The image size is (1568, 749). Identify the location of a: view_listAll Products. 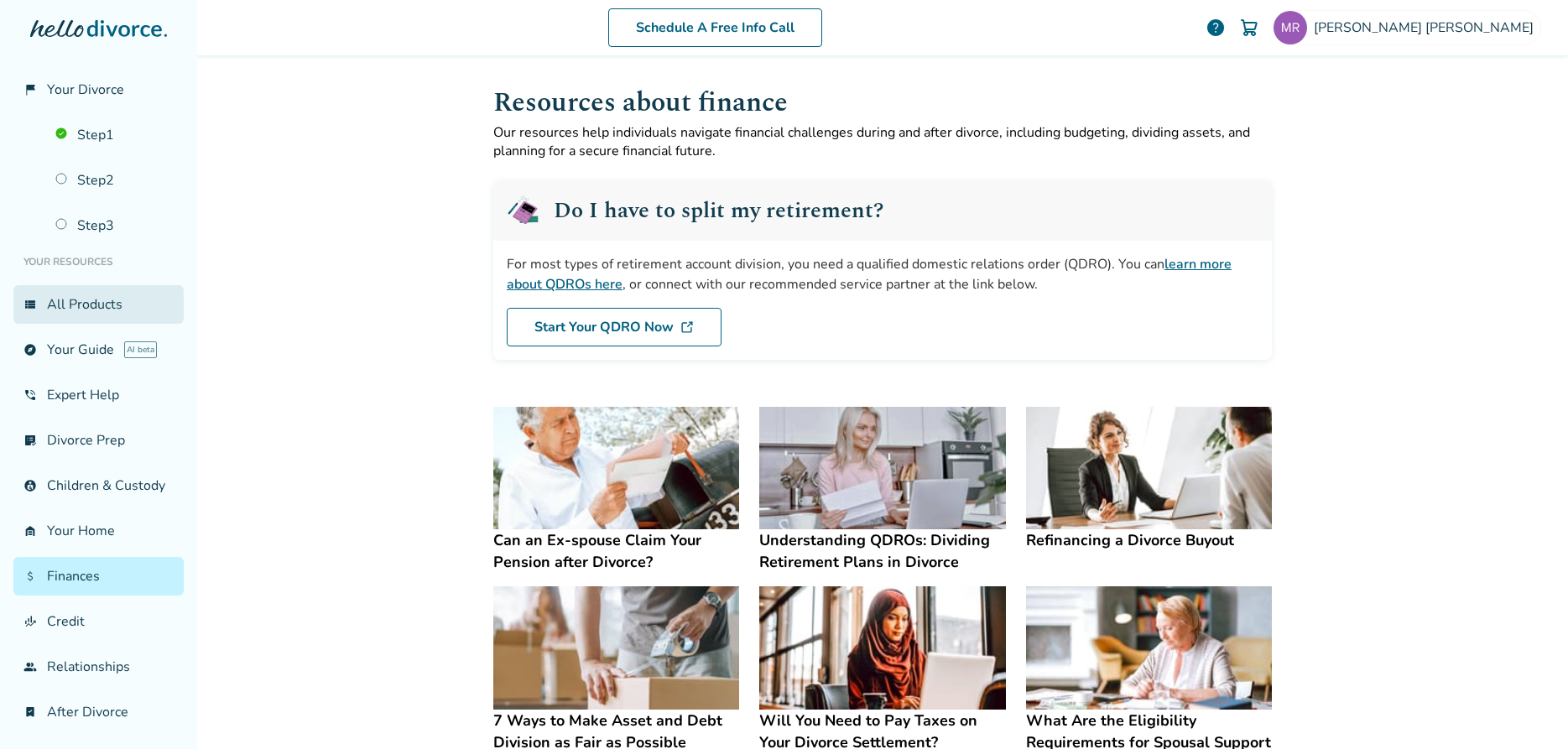
(98, 304).